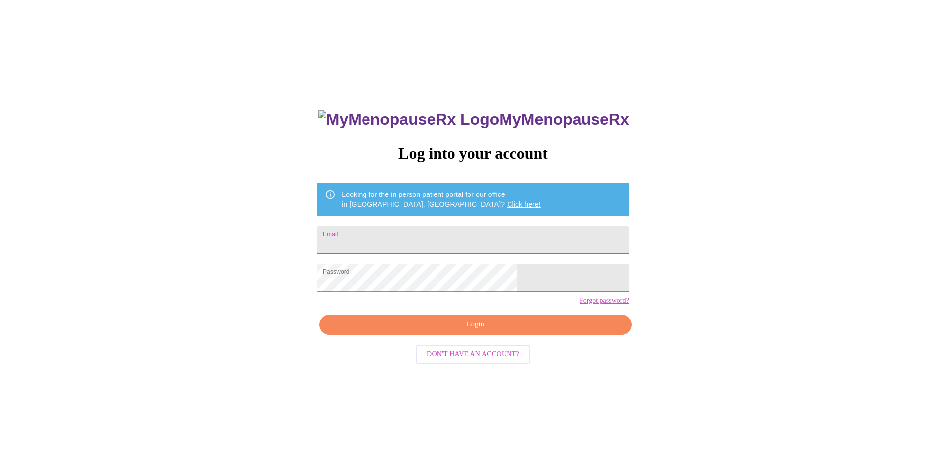 This screenshot has width=946, height=452. I want to click on span: Don't have an account?, so click(473, 355).